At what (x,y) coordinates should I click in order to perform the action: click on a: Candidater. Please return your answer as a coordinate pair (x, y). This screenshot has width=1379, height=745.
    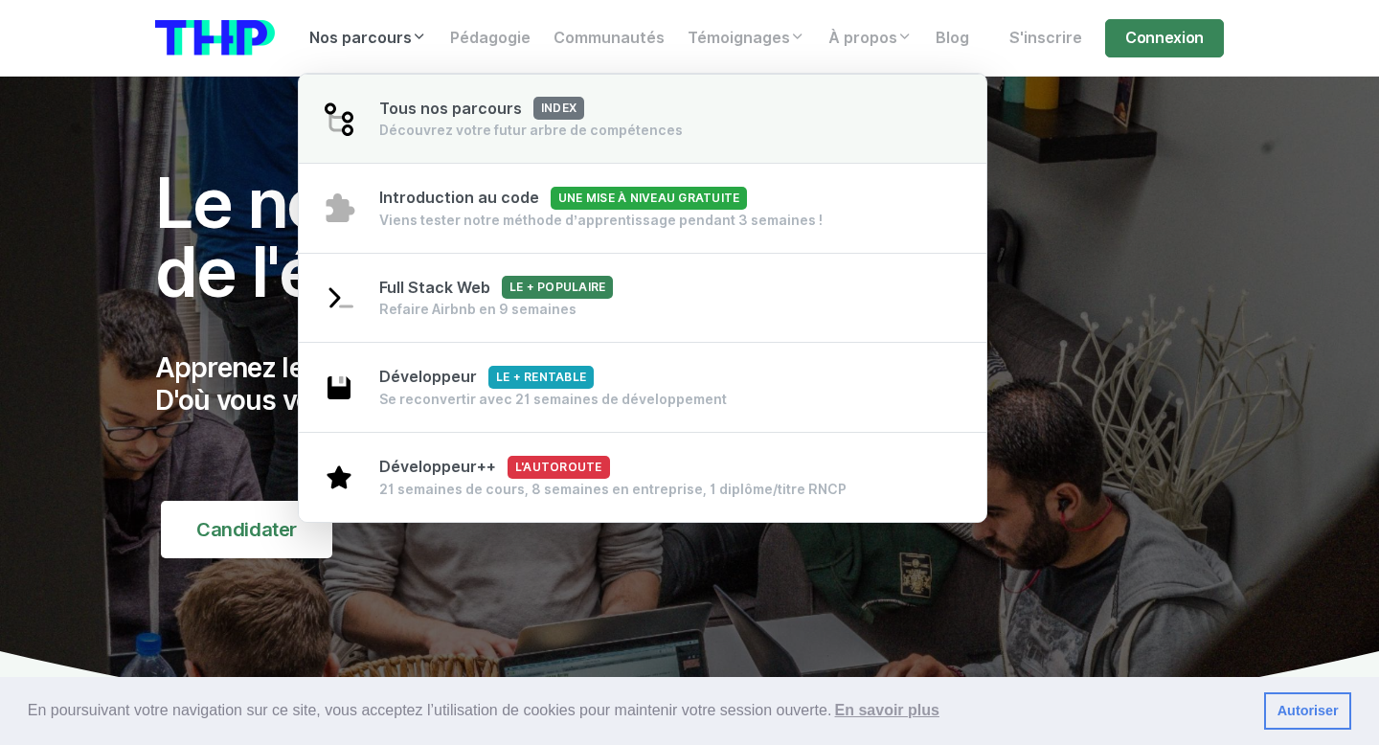
    Looking at the image, I should click on (246, 530).